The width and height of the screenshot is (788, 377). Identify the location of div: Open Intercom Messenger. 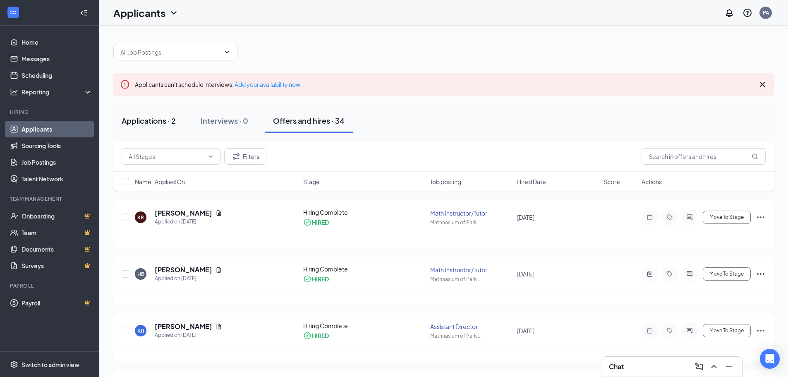
(770, 359).